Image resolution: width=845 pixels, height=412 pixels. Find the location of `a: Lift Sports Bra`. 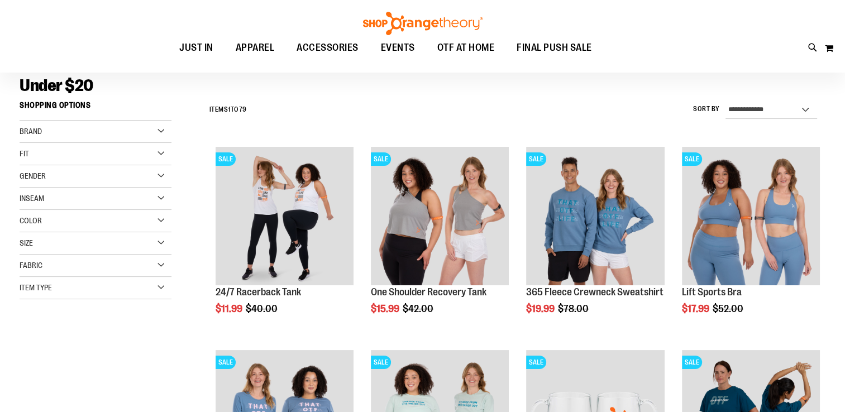

a: Lift Sports Bra is located at coordinates (712, 292).